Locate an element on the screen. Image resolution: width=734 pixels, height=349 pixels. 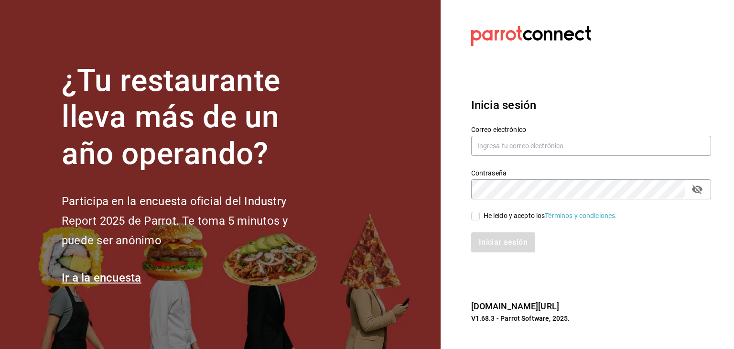
a: Términos y condiciones. is located at coordinates (581, 216).